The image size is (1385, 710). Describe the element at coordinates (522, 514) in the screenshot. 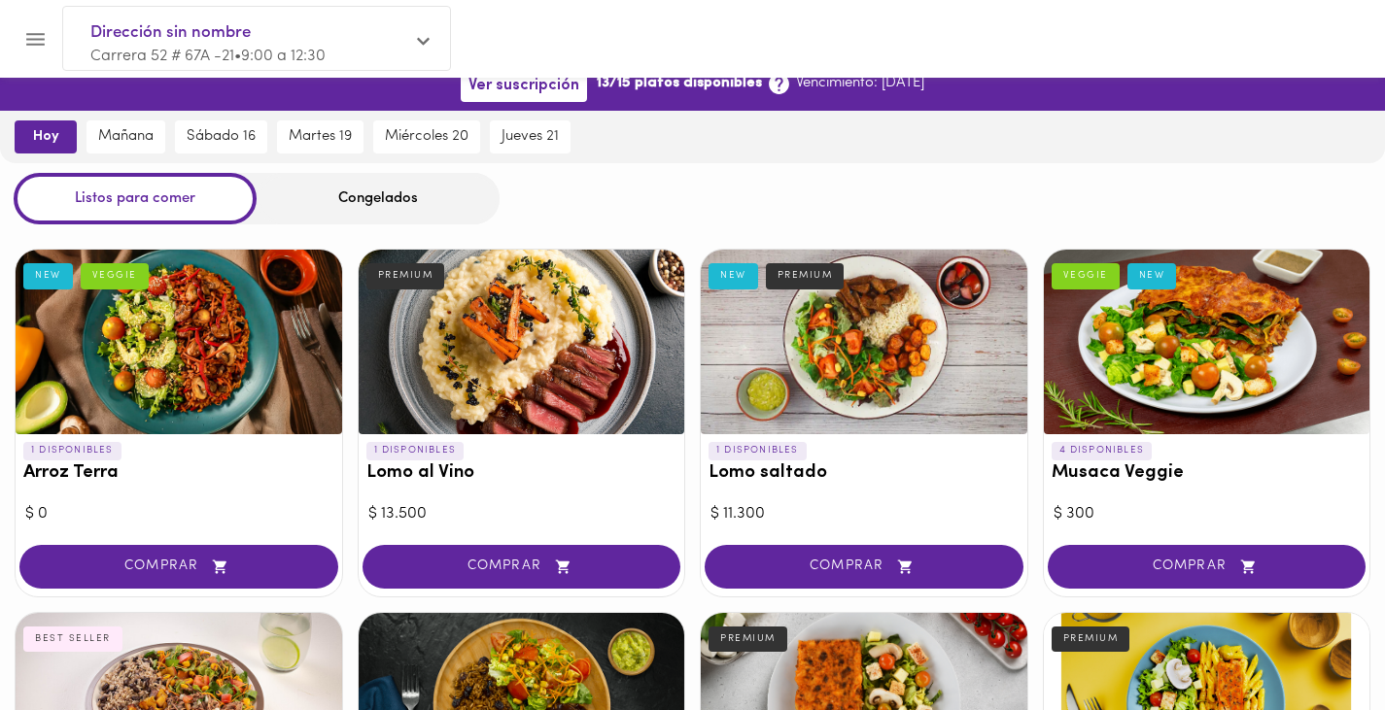

I see `div: $ 13.500` at that location.